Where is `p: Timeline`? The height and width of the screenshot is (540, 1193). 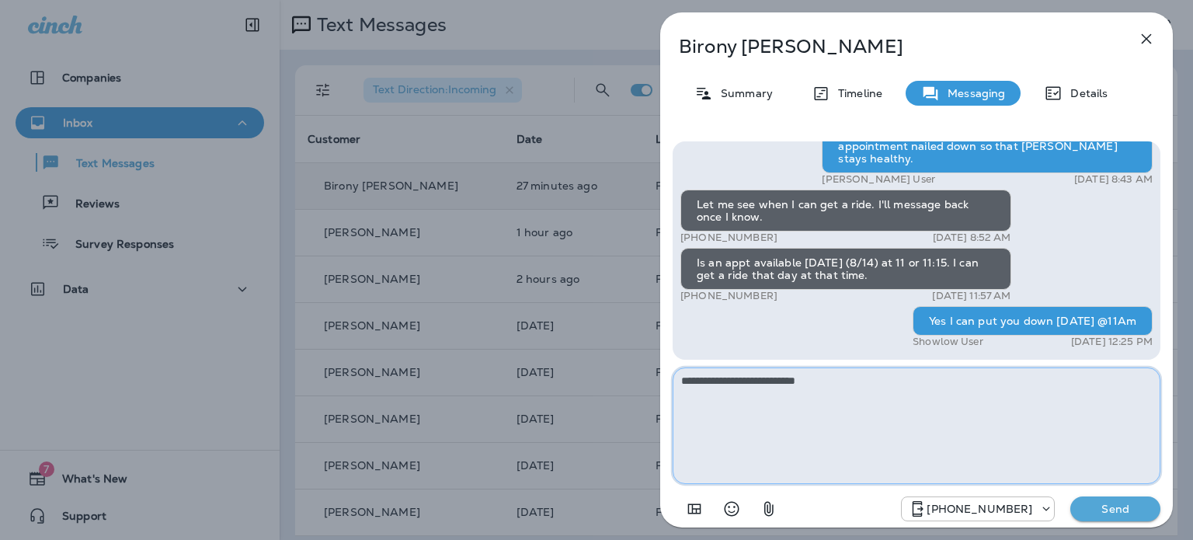 p: Timeline is located at coordinates (856, 93).